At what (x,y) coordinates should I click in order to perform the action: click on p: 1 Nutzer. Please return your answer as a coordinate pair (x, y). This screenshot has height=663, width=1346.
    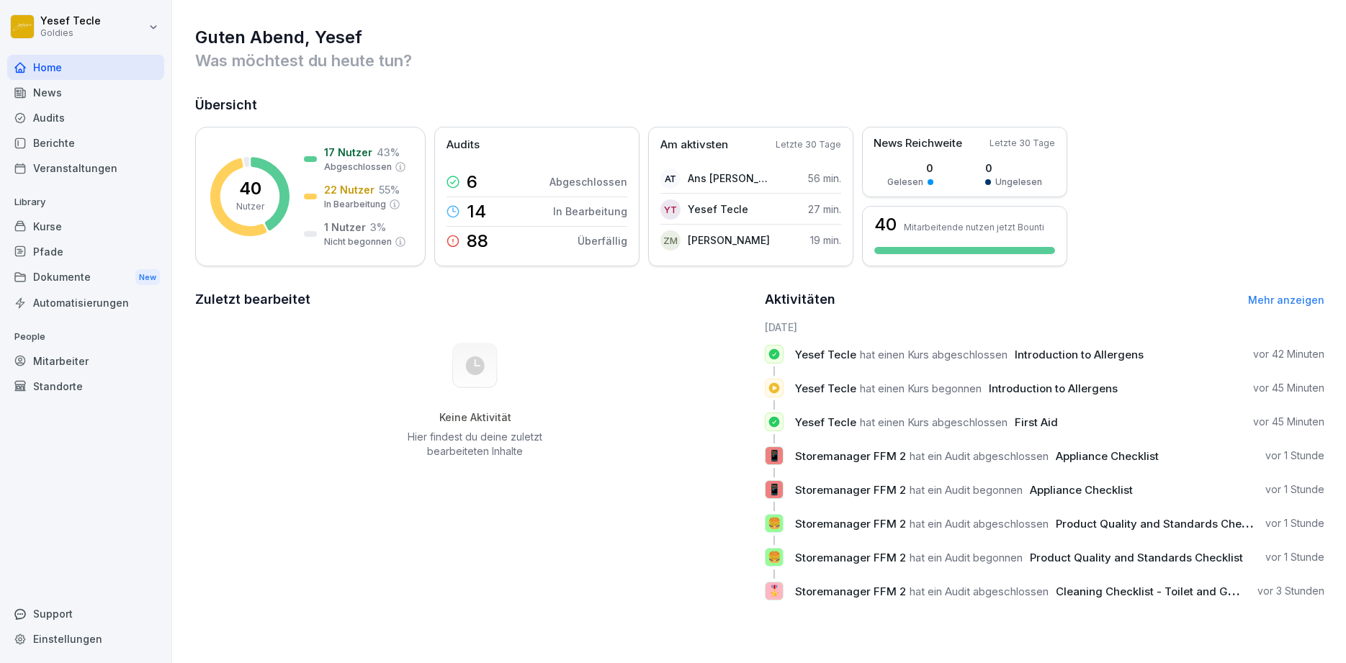
    Looking at the image, I should click on (345, 227).